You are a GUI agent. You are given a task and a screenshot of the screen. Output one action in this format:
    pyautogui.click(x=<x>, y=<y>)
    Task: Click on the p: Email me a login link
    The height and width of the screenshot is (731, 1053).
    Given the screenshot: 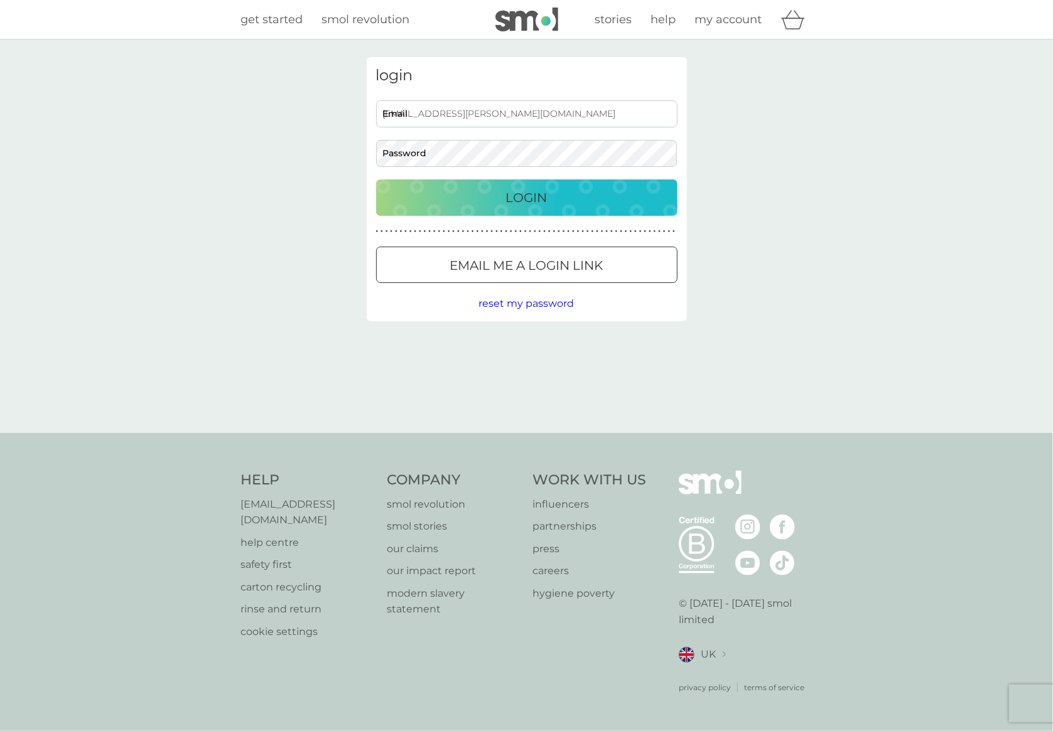 What is the action you would take?
    pyautogui.click(x=527, y=266)
    